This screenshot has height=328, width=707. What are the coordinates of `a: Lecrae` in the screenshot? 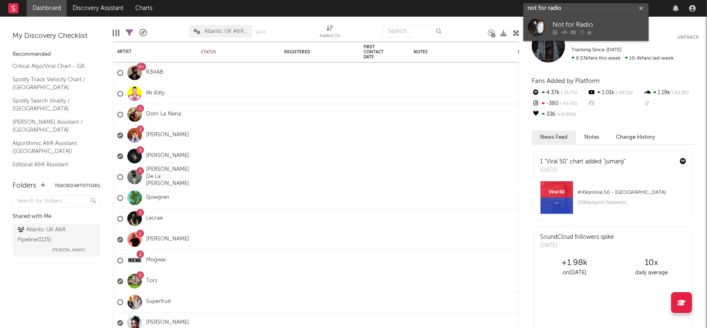 It's located at (154, 219).